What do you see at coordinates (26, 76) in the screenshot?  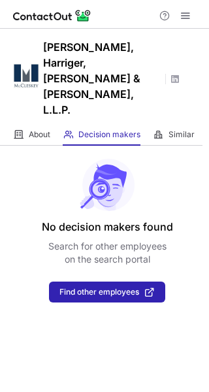 I see `img: a9813ef758f3ffdfb82d96a9d6d2cc16` at bounding box center [26, 76].